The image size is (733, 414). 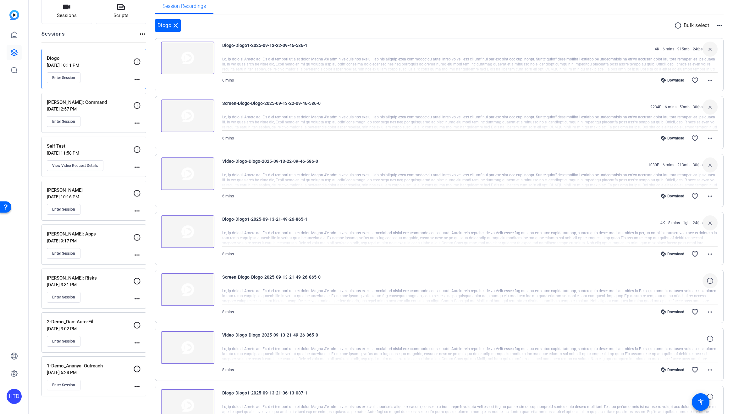 What do you see at coordinates (184, 6) in the screenshot?
I see `span: Session Recordings` at bounding box center [184, 6].